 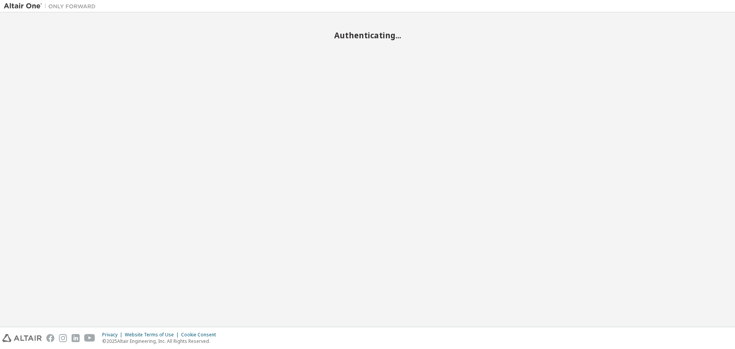 What do you see at coordinates (201, 334) in the screenshot?
I see `div: Cookie Consent` at bounding box center [201, 334].